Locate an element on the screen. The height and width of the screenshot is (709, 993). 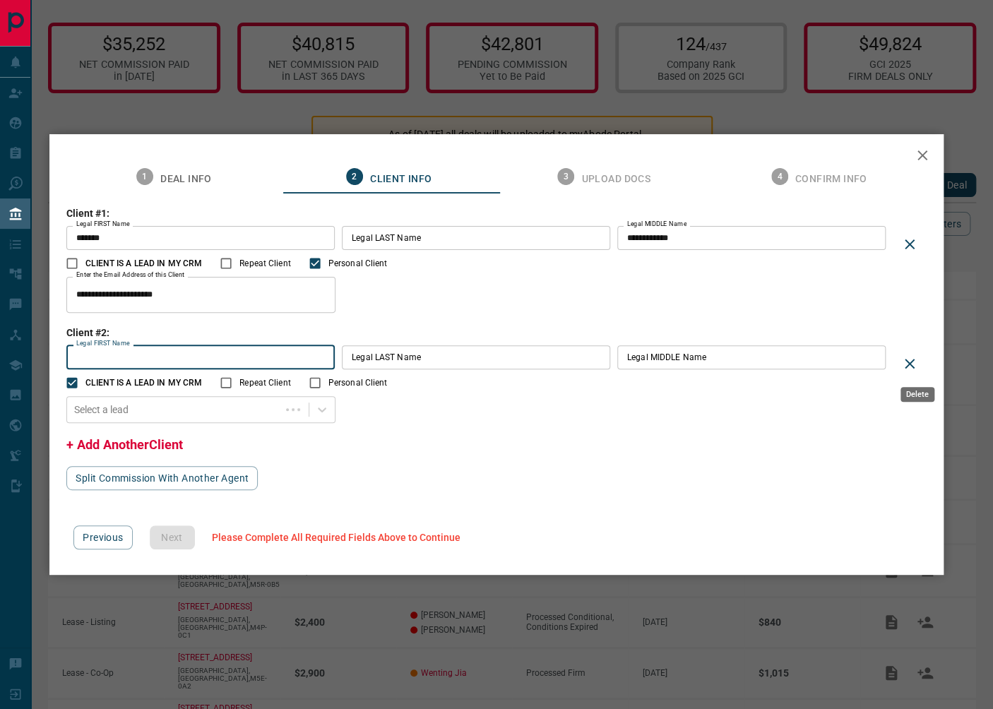
text: 2 is located at coordinates (354, 177).